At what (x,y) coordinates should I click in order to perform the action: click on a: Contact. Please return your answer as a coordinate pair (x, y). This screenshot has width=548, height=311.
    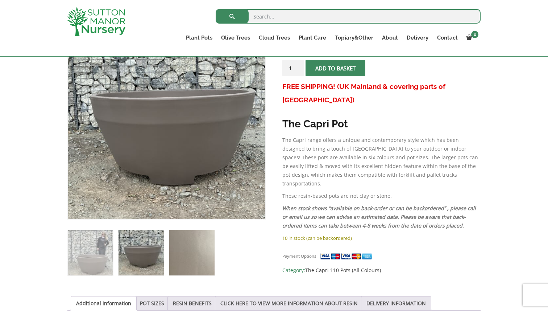
    Looking at the image, I should click on (448, 38).